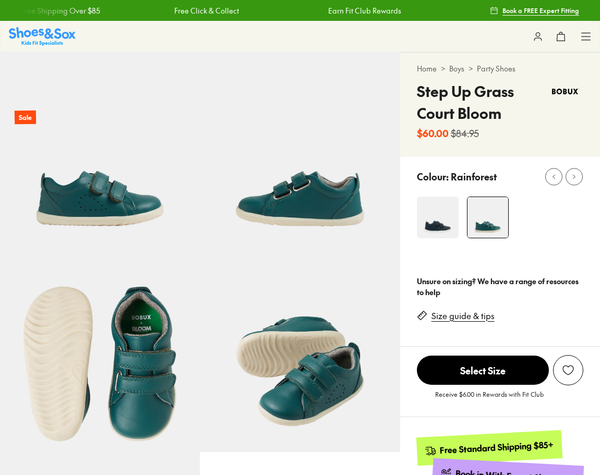 This screenshot has width=600, height=475. Describe the element at coordinates (433, 133) in the screenshot. I see `b: $60.00` at that location.